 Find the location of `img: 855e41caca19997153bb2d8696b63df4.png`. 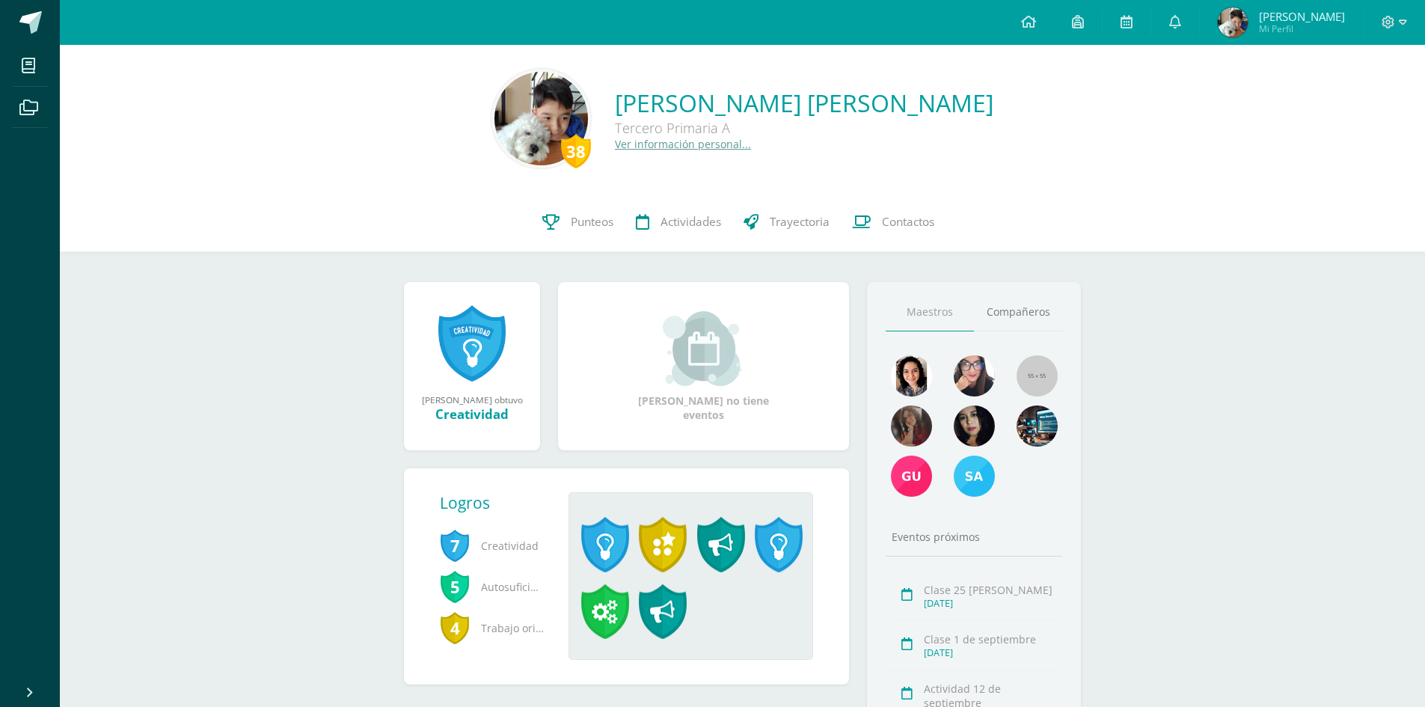

img: 855e41caca19997153bb2d8696b63df4.png is located at coordinates (1037, 426).